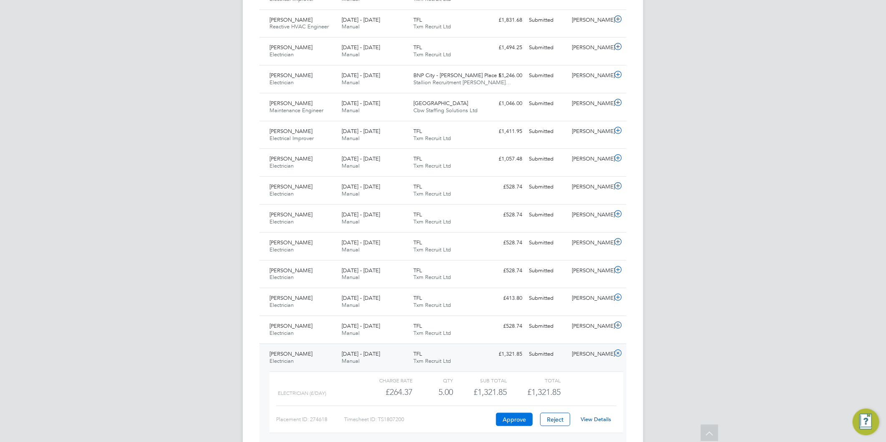 The height and width of the screenshot is (442, 886). What do you see at coordinates (419, 420) in the screenshot?
I see `div: Timesheet ID: TS1807200` at bounding box center [419, 420].